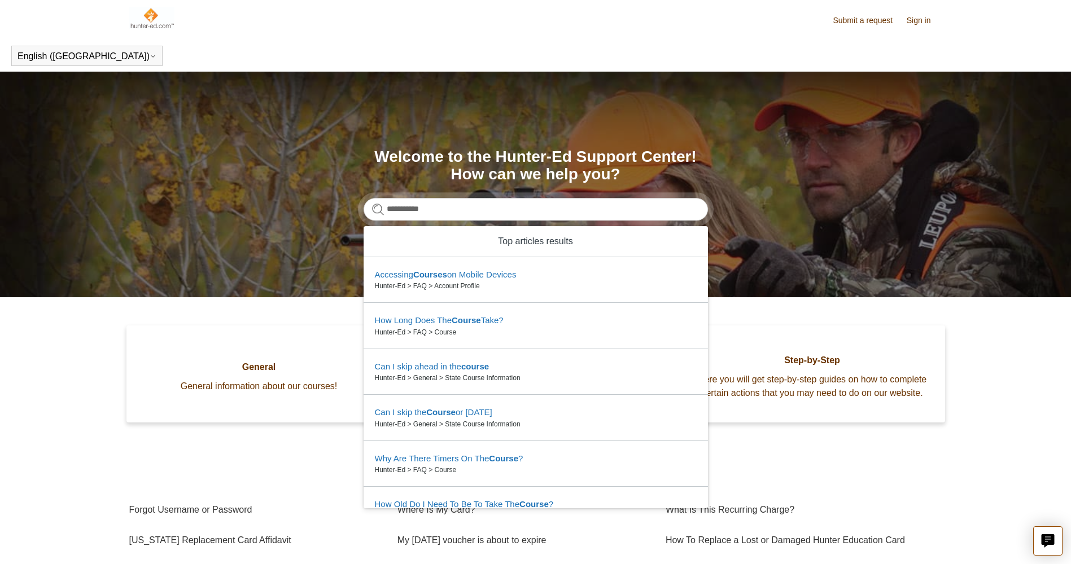 Image resolution: width=1071 pixels, height=564 pixels. I want to click on a: Sign in, so click(924, 20).